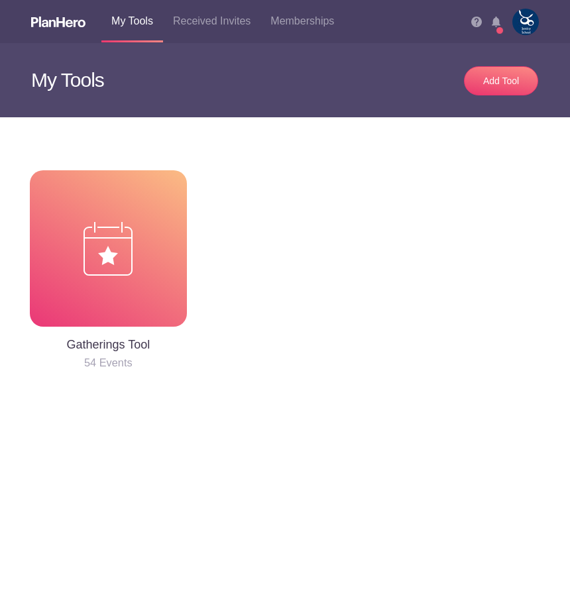  I want to click on img: Help icon, so click(476, 22).